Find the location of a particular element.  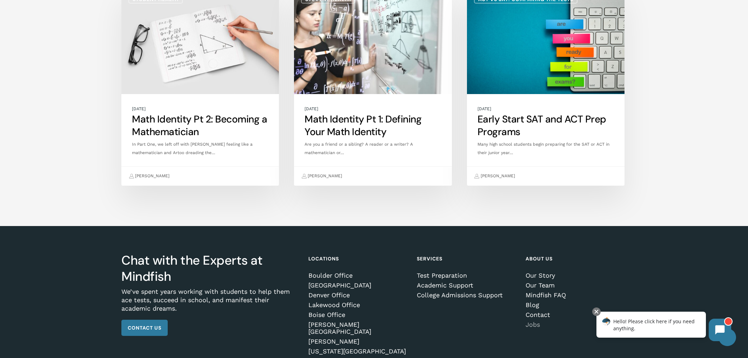

p: We’ve spent years working with students to help them ace tests, succeed in school, and manifest t... is located at coordinates (210, 303).